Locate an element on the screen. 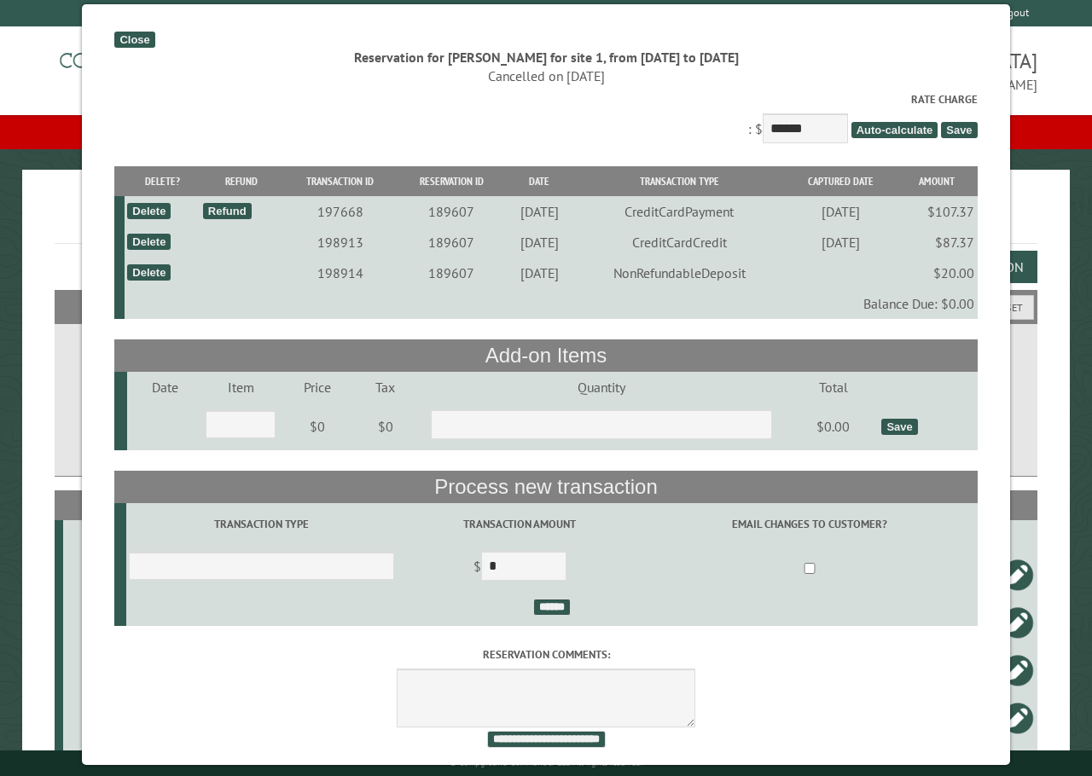 The width and height of the screenshot is (1092, 776). td: Price is located at coordinates (316, 387).